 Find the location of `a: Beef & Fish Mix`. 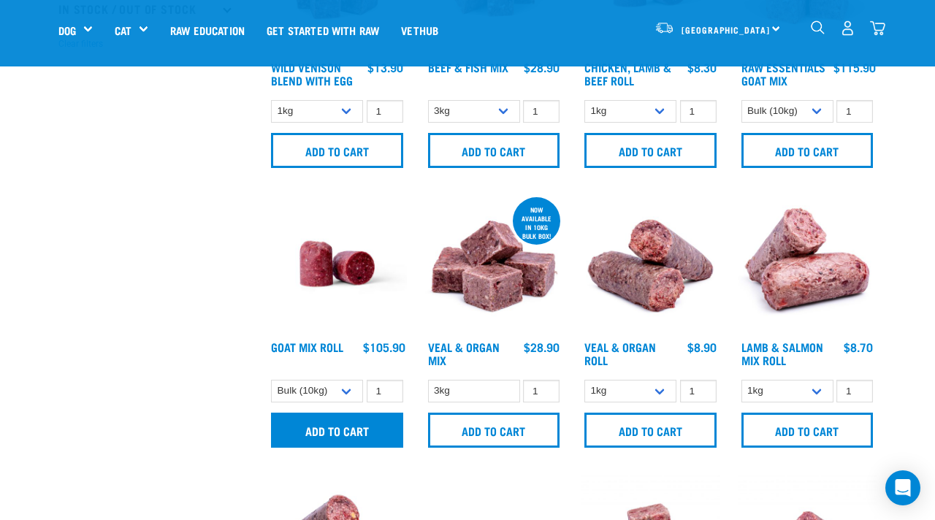

a: Beef & Fish Mix is located at coordinates (468, 66).